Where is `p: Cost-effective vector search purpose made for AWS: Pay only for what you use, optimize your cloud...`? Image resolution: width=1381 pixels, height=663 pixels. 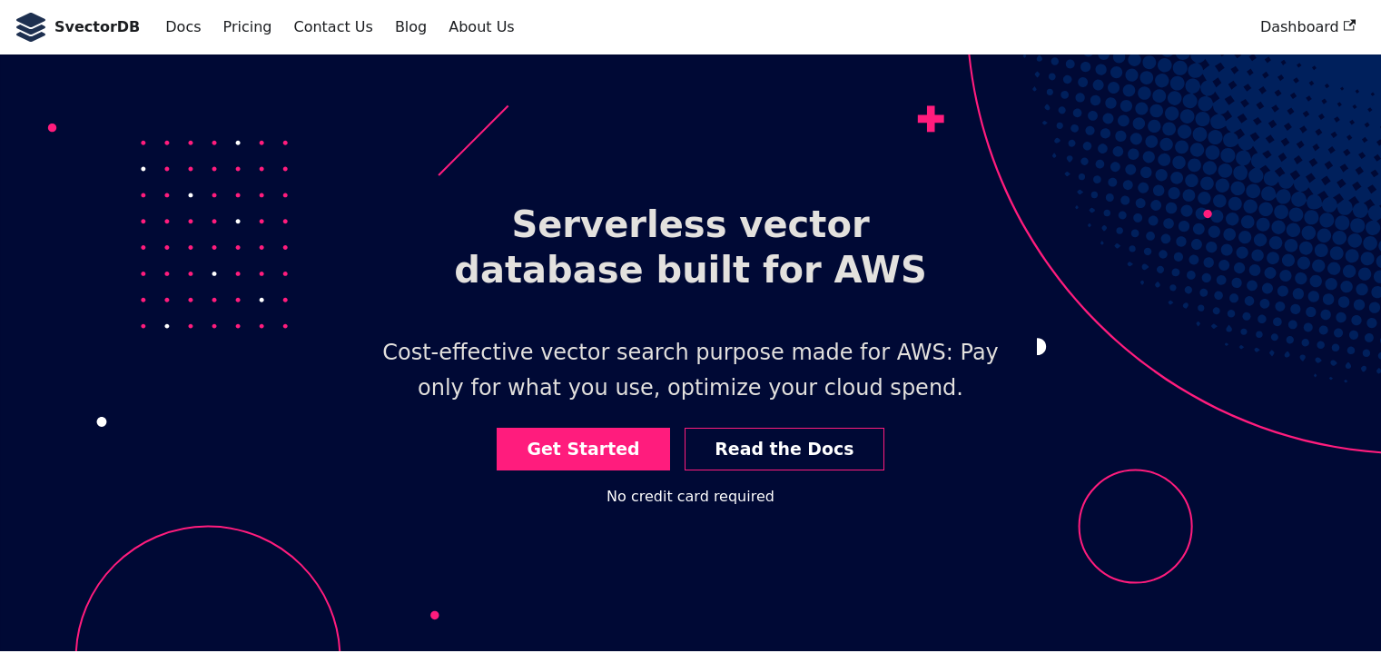 p: Cost-effective vector search purpose made for AWS: Pay only for what you use, optimize your cloud... is located at coordinates (690, 370).